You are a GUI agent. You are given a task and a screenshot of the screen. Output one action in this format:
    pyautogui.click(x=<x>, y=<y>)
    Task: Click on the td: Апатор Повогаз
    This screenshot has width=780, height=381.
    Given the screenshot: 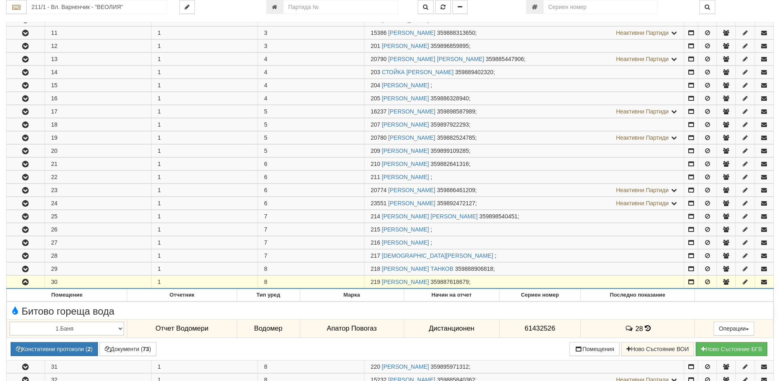 What is the action you would take?
    pyautogui.click(x=352, y=328)
    